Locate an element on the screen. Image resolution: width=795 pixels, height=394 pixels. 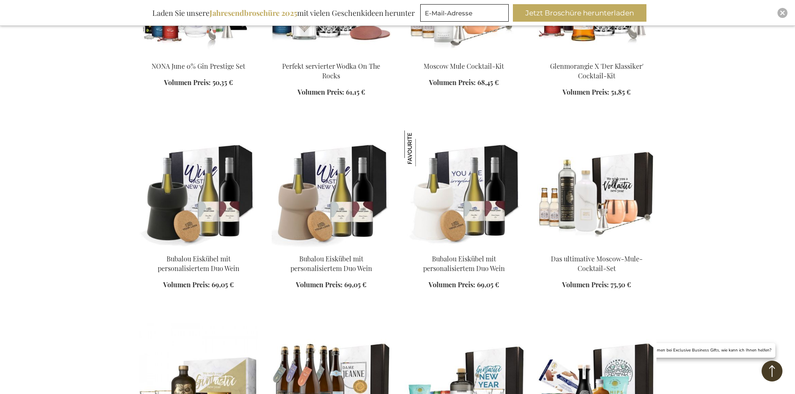
a: Volumen Preis: 75,50 € is located at coordinates (596, 285).